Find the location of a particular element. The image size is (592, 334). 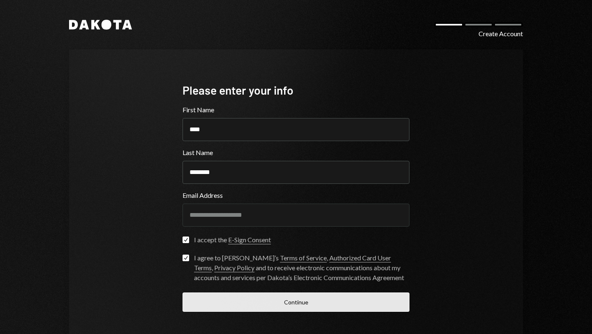

a: Privacy Policy is located at coordinates (234, 268).